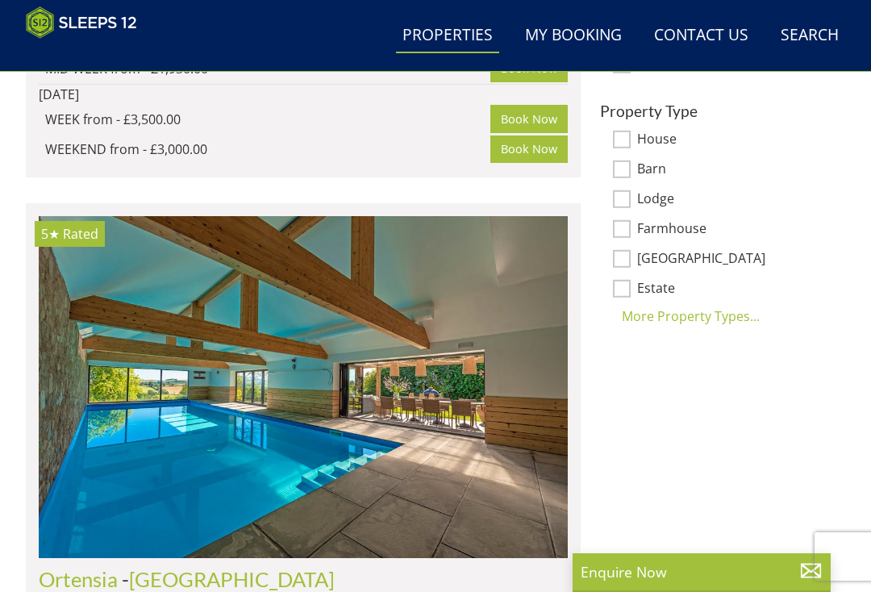 The width and height of the screenshot is (871, 592). What do you see at coordinates (303, 387) in the screenshot?
I see `img: wylder-somerset-large-luxury-holiday-home-sleeps-10.original.jpg` at bounding box center [303, 387].